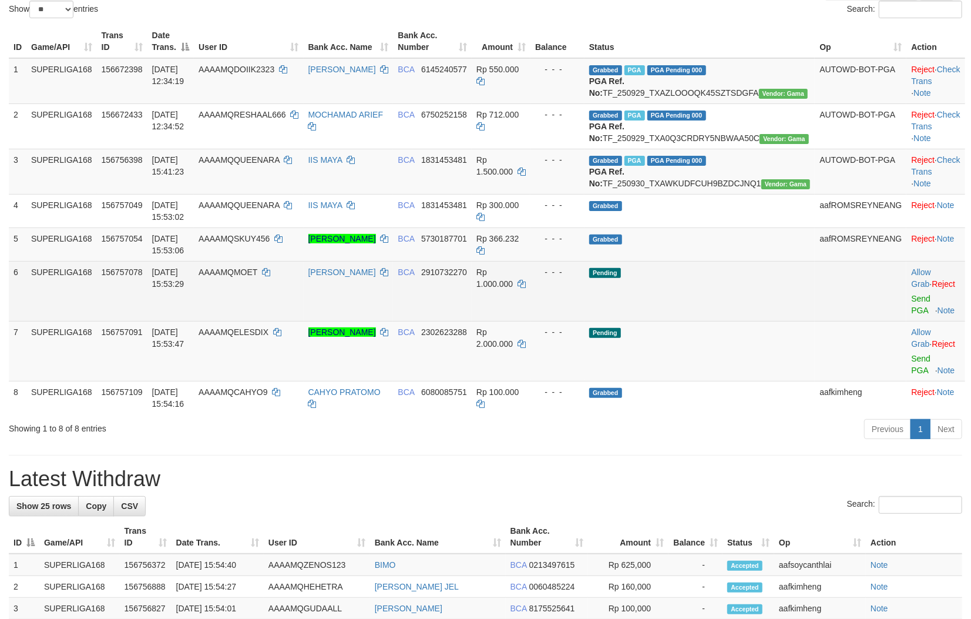 The height and width of the screenshot is (619, 971). Describe the element at coordinates (129, 506) in the screenshot. I see `span: CSV` at that location.